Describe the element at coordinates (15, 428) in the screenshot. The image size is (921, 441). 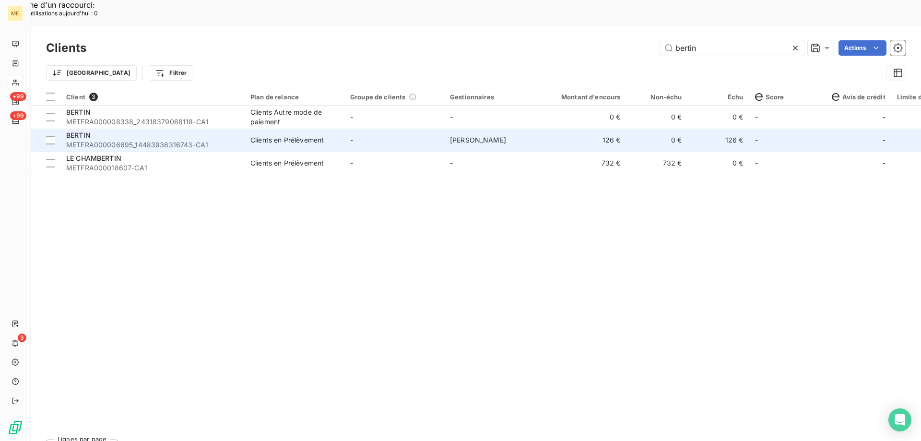
I see `img: Logo LeanPay` at that location.